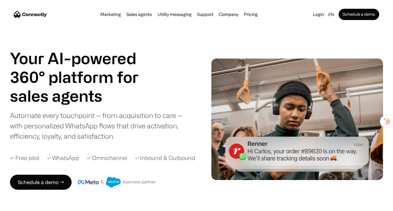  I want to click on div: ✓ Free pilot, so click(25, 158).